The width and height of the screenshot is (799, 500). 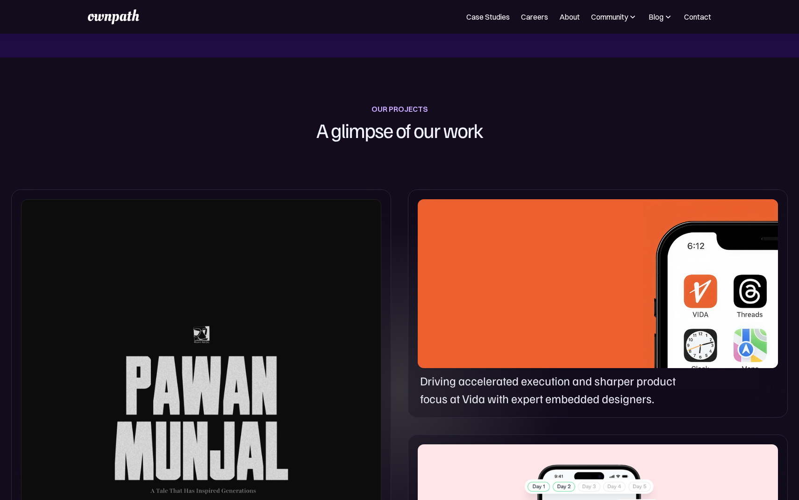 What do you see at coordinates (570, 17) in the screenshot?
I see `a: About` at bounding box center [570, 17].